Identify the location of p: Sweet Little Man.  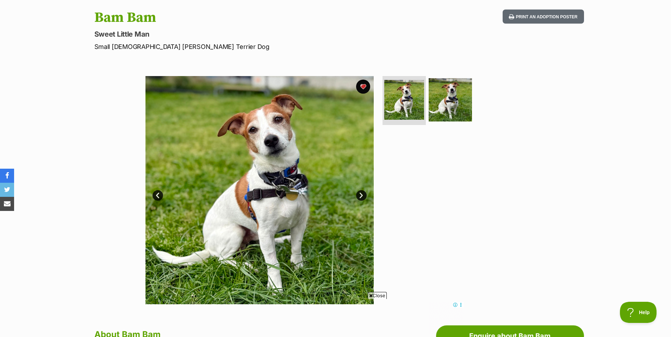
(243, 34).